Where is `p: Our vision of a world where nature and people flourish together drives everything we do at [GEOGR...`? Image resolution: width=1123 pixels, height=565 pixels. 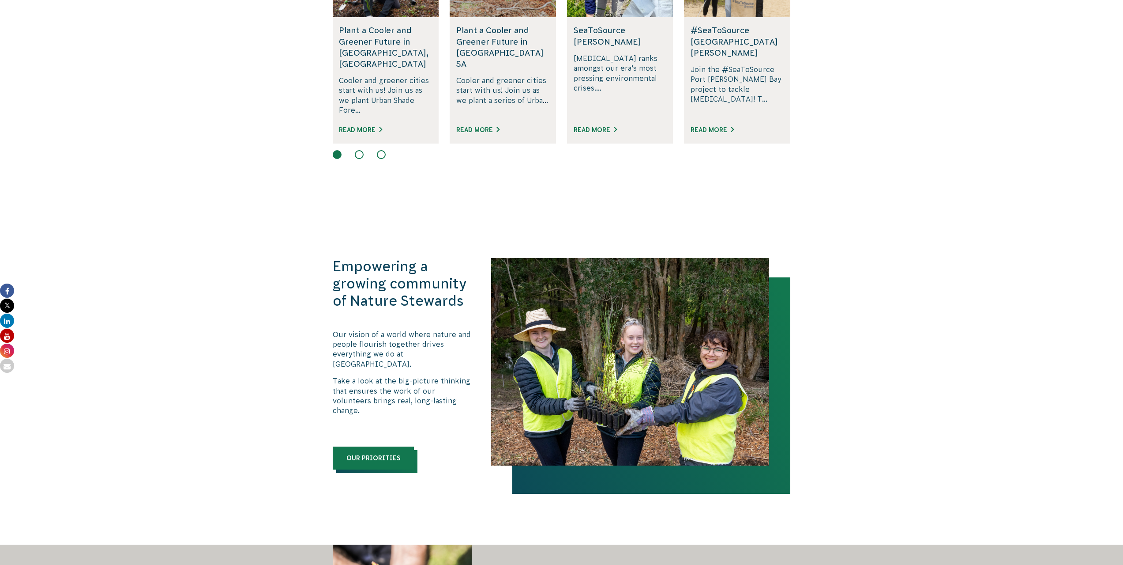
p: Our vision of a world where nature and people flourish together drives everything we do at [GEOGR... is located at coordinates (403, 349).